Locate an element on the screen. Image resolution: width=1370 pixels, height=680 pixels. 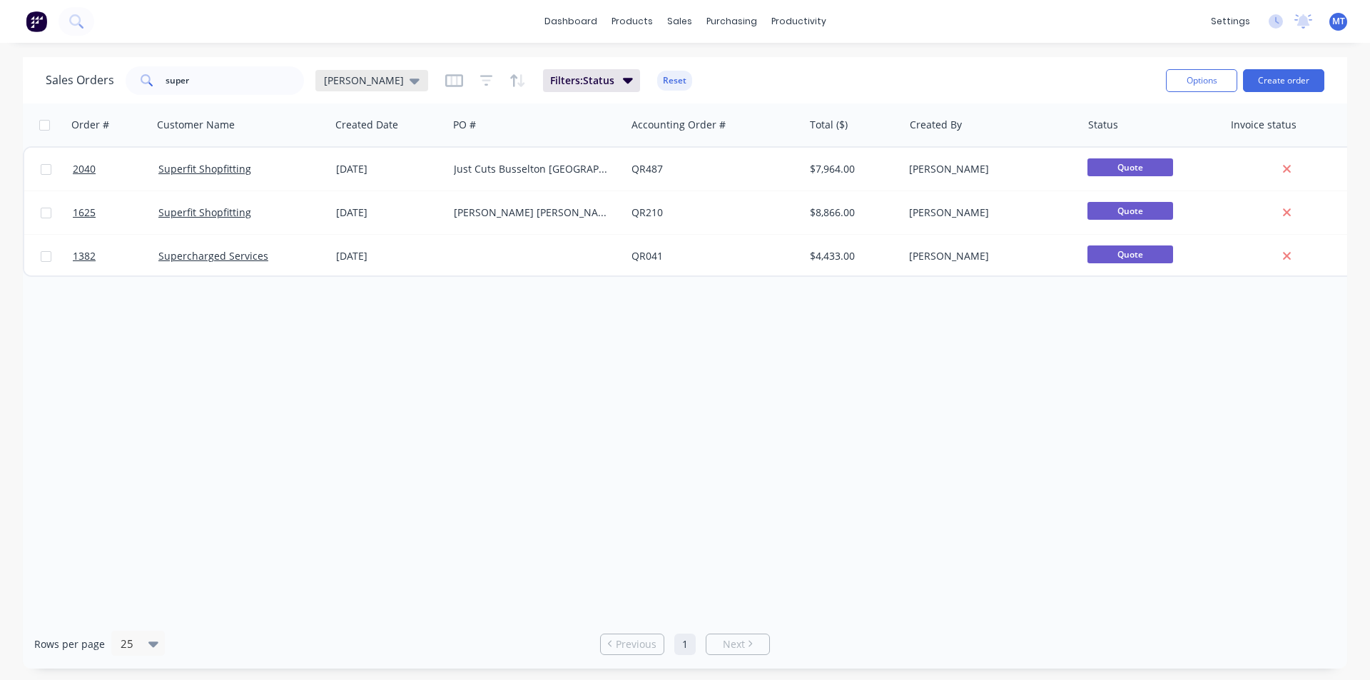
div: Created By is located at coordinates (935, 125).